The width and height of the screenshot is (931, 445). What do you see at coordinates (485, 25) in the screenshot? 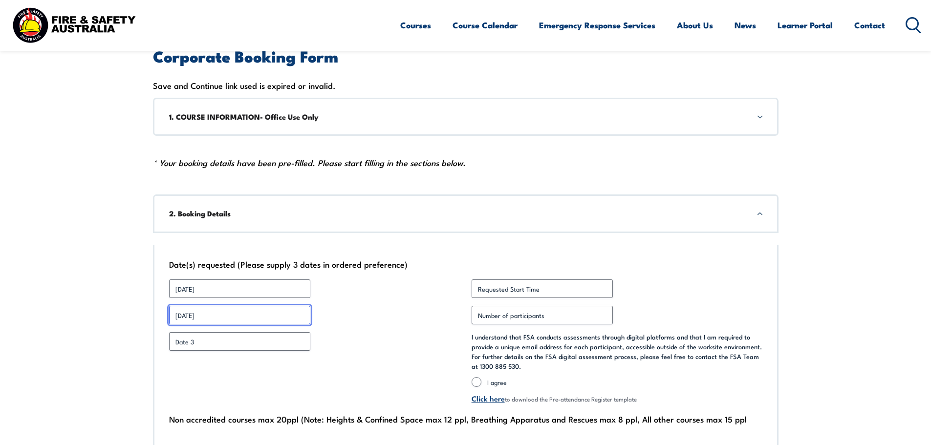
I see `a: Course Calendar` at bounding box center [485, 25].